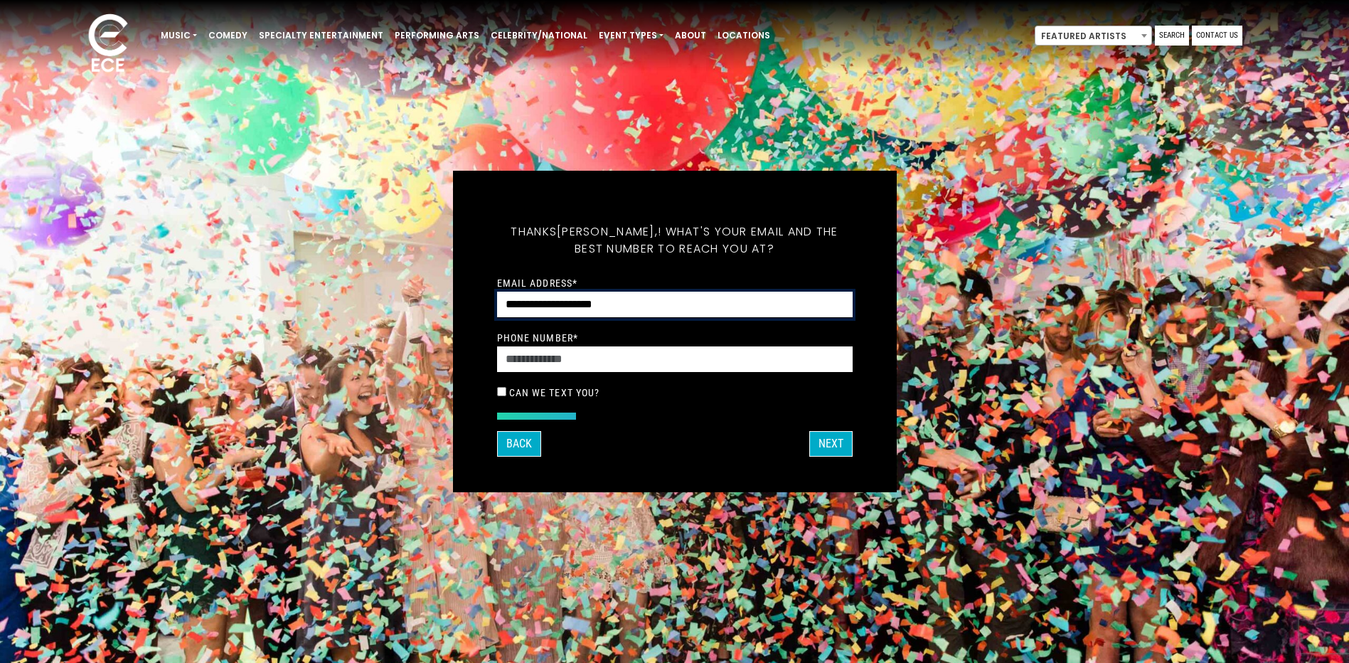  What do you see at coordinates (538, 283) in the screenshot?
I see `label: Email Address` at bounding box center [538, 283].